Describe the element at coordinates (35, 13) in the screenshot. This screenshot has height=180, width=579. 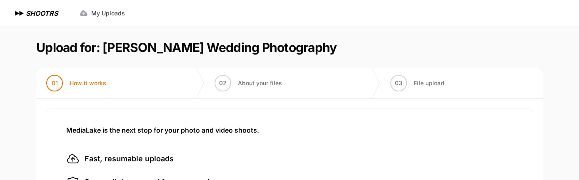
I see `a: SHOOTRS SHOOTRS` at that location.